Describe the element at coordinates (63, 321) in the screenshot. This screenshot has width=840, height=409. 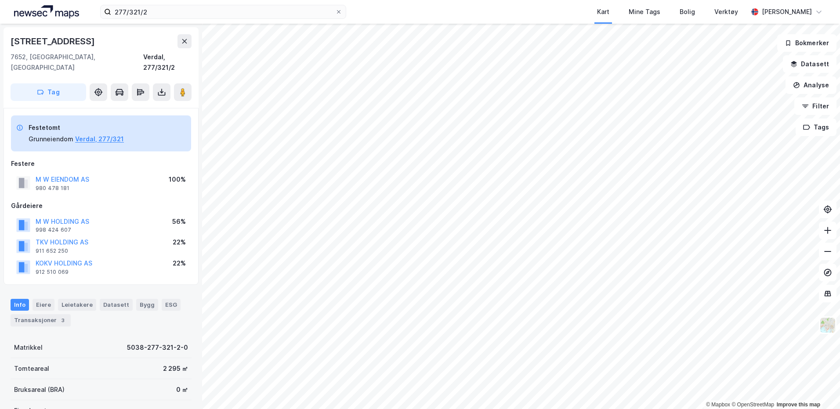
I see `div: 3` at that location.